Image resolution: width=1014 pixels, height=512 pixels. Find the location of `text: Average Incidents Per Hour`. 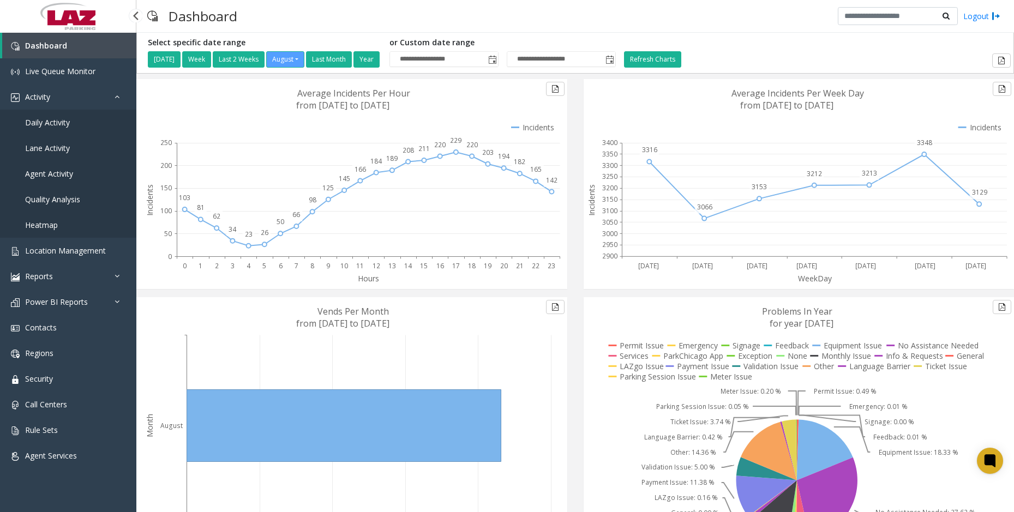

text: Average Incidents Per Hour is located at coordinates (354, 93).